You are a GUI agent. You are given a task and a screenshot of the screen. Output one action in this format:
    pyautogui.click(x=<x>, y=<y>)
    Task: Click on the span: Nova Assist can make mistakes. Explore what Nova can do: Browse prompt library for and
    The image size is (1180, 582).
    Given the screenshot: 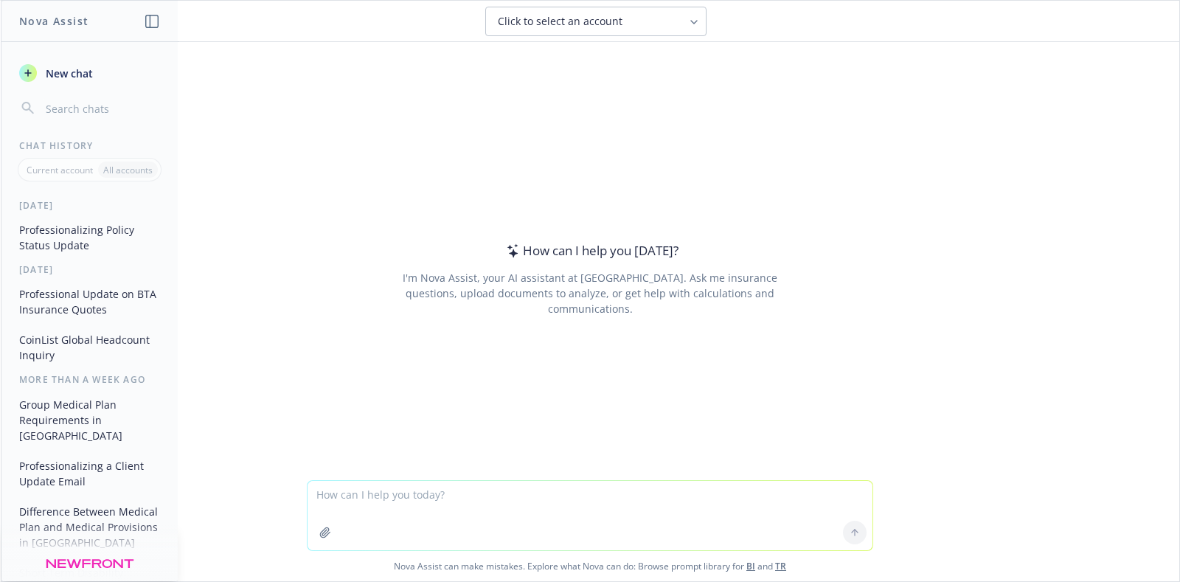 What is the action you would take?
    pyautogui.click(x=590, y=566)
    